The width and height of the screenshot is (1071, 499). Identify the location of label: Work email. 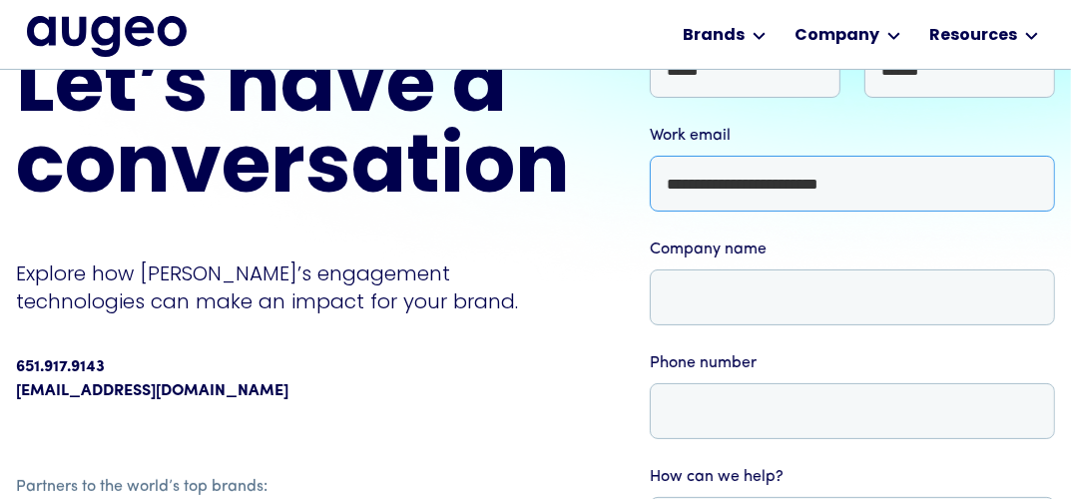
(852, 136).